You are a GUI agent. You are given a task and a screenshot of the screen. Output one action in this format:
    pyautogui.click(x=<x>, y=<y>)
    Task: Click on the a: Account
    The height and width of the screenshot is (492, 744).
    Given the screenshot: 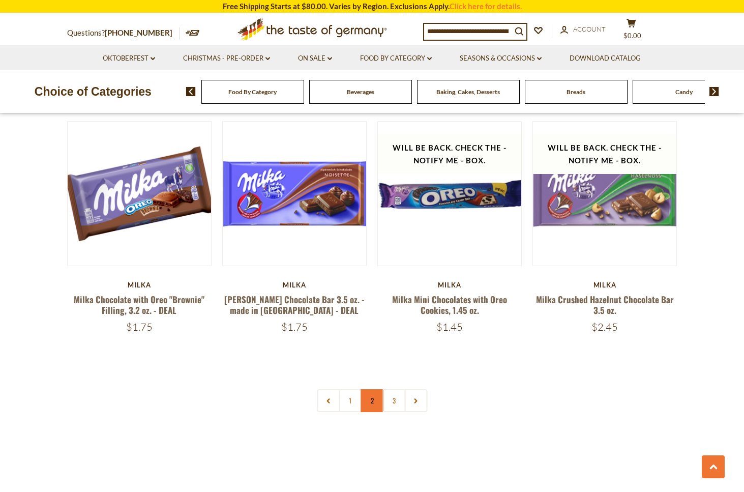 What is the action you would take?
    pyautogui.click(x=582, y=29)
    